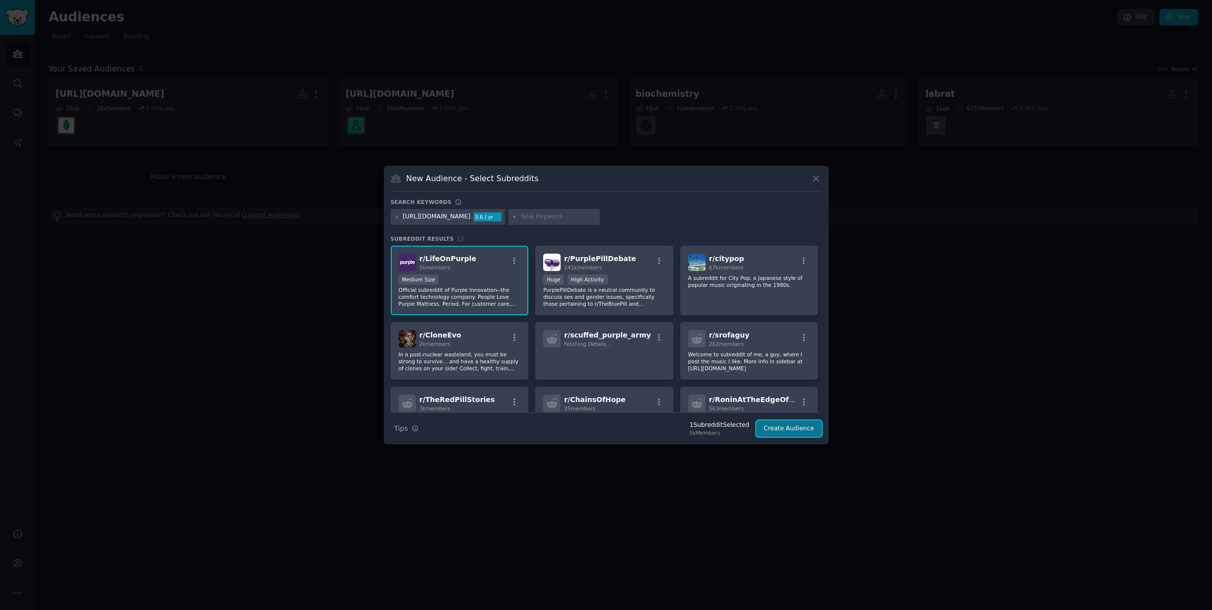 This screenshot has width=1212, height=610. What do you see at coordinates (435, 409) in the screenshot?
I see `span: 3k members` at bounding box center [435, 409].